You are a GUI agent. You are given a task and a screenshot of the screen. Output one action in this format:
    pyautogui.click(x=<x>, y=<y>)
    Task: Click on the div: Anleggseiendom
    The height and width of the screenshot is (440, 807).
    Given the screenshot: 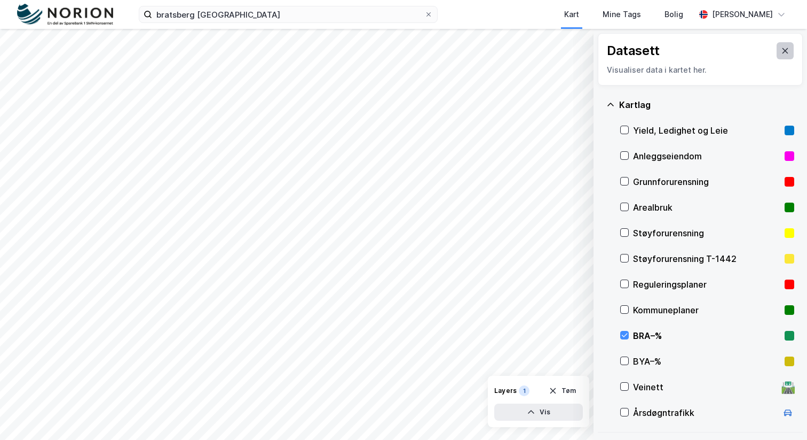 What is the action you would take?
    pyautogui.click(x=707, y=156)
    